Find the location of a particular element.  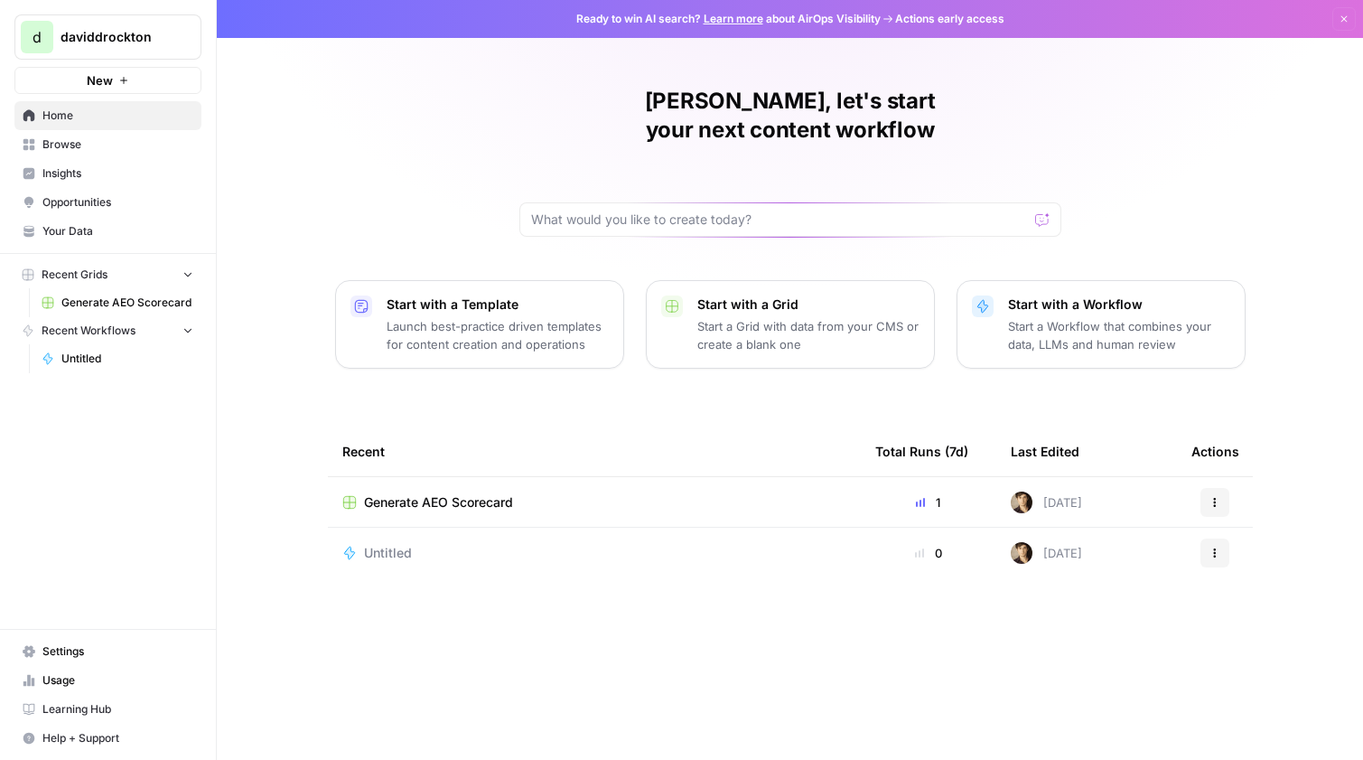

div: Recent is located at coordinates (594, 451).